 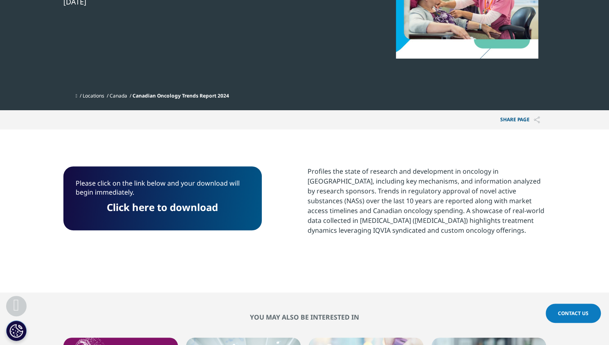 What do you see at coordinates (520, 119) in the screenshot?
I see `button: Share PAGEShare PAGE` at bounding box center [520, 119].